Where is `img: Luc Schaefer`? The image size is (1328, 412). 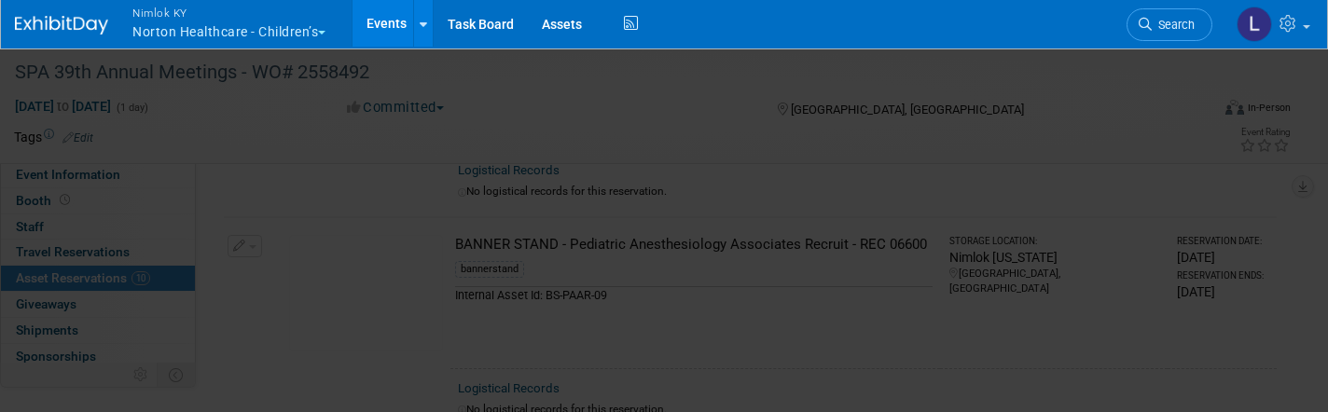 img: Luc Schaefer is located at coordinates (1255, 24).